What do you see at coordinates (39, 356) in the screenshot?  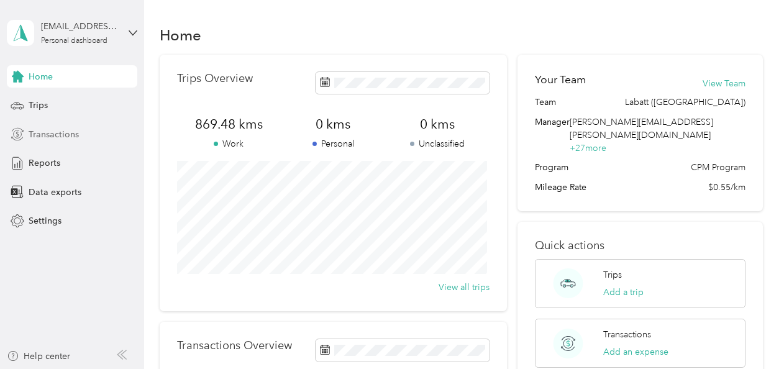 I see `button: Help center` at bounding box center [39, 356].